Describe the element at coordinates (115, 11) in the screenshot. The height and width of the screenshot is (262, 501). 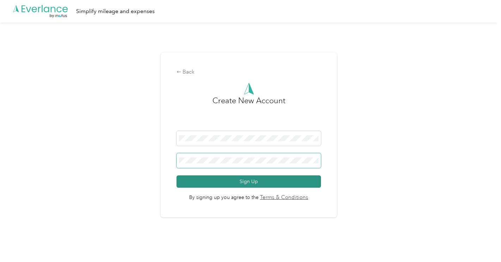
I see `div: Simplify mileage and expenses` at that location.